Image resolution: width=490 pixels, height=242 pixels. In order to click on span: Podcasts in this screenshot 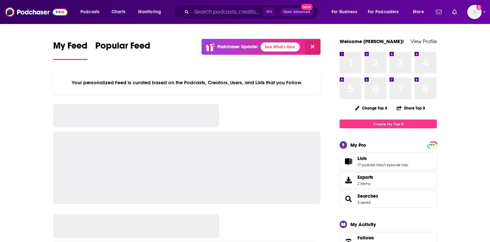, I will do `click(90, 12)`.